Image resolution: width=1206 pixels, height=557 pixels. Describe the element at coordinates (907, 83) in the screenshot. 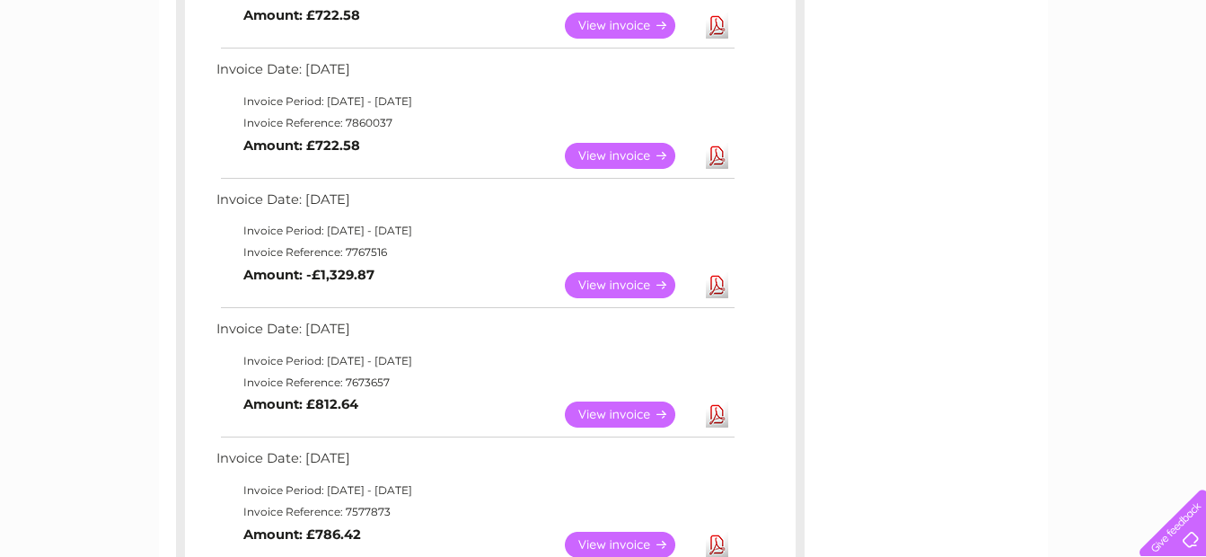

I see `a: Water` at that location.